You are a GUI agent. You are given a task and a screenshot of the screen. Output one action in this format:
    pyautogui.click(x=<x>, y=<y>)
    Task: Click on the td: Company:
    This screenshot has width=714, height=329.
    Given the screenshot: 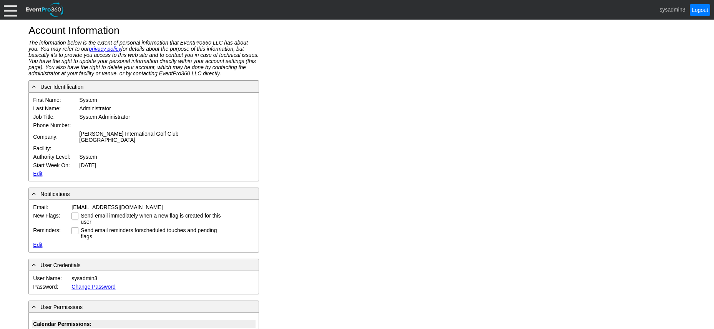 What is the action you would take?
    pyautogui.click(x=55, y=137)
    